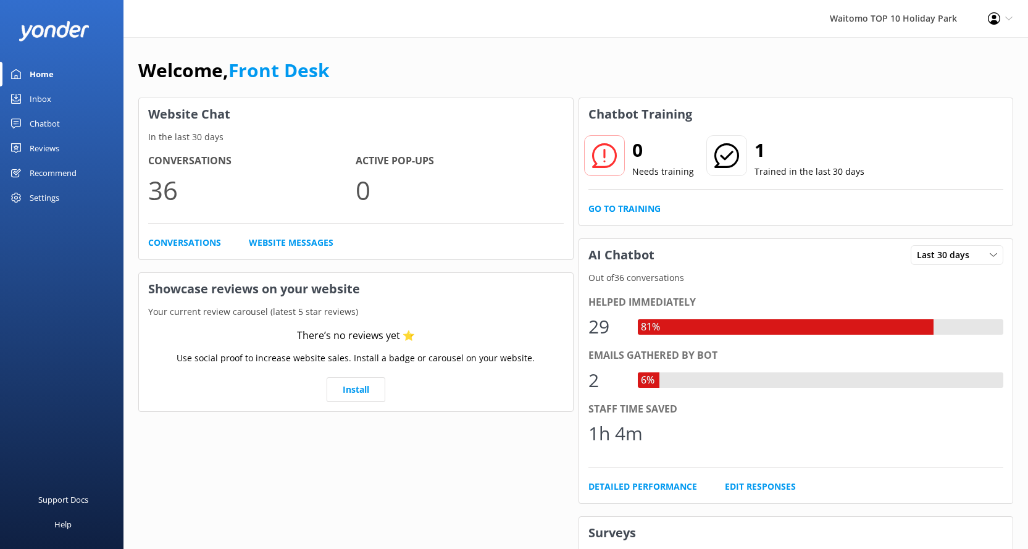 This screenshot has width=1028, height=549. What do you see at coordinates (809, 150) in the screenshot?
I see `h2: 1` at bounding box center [809, 150].